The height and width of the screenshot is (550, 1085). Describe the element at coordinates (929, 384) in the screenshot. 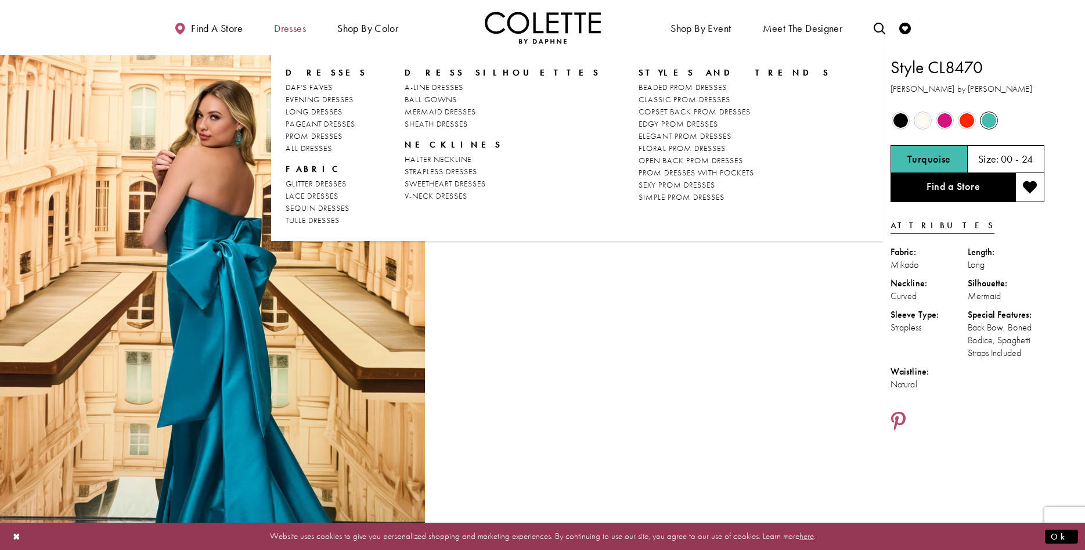

I see `div: Natural` at that location.